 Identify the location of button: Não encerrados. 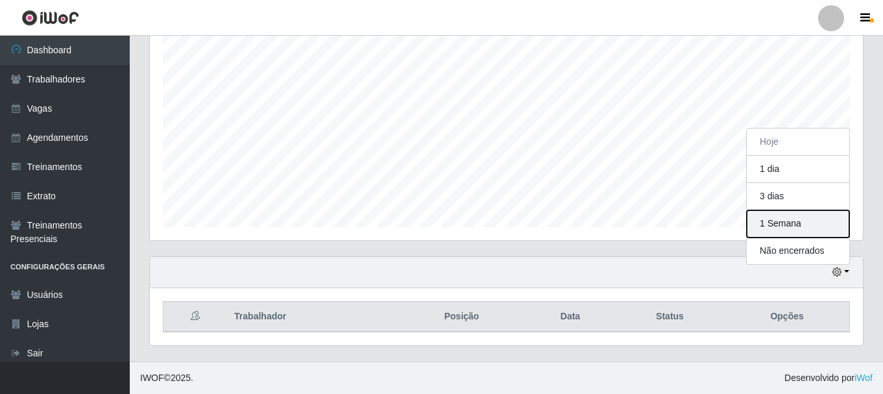
(798, 250).